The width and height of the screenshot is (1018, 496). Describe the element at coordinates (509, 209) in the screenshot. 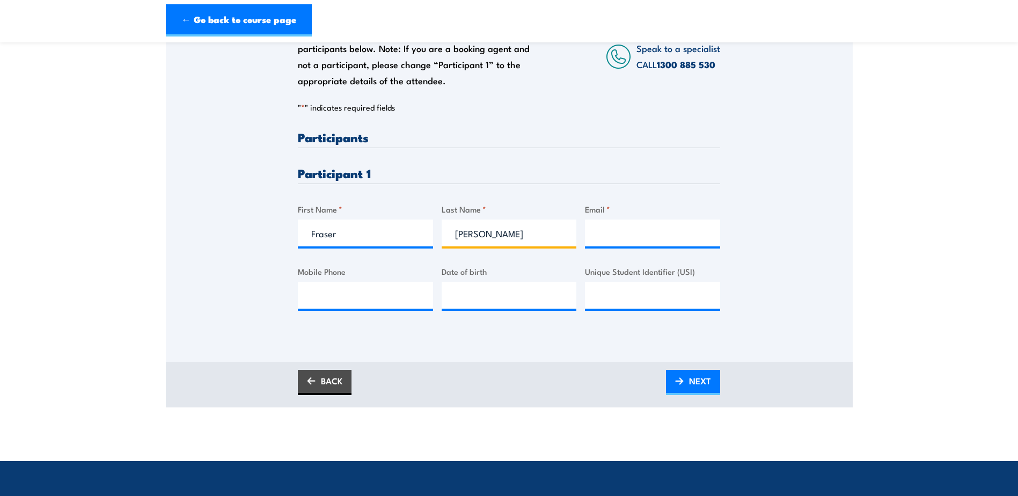

I see `label: Last Name` at that location.